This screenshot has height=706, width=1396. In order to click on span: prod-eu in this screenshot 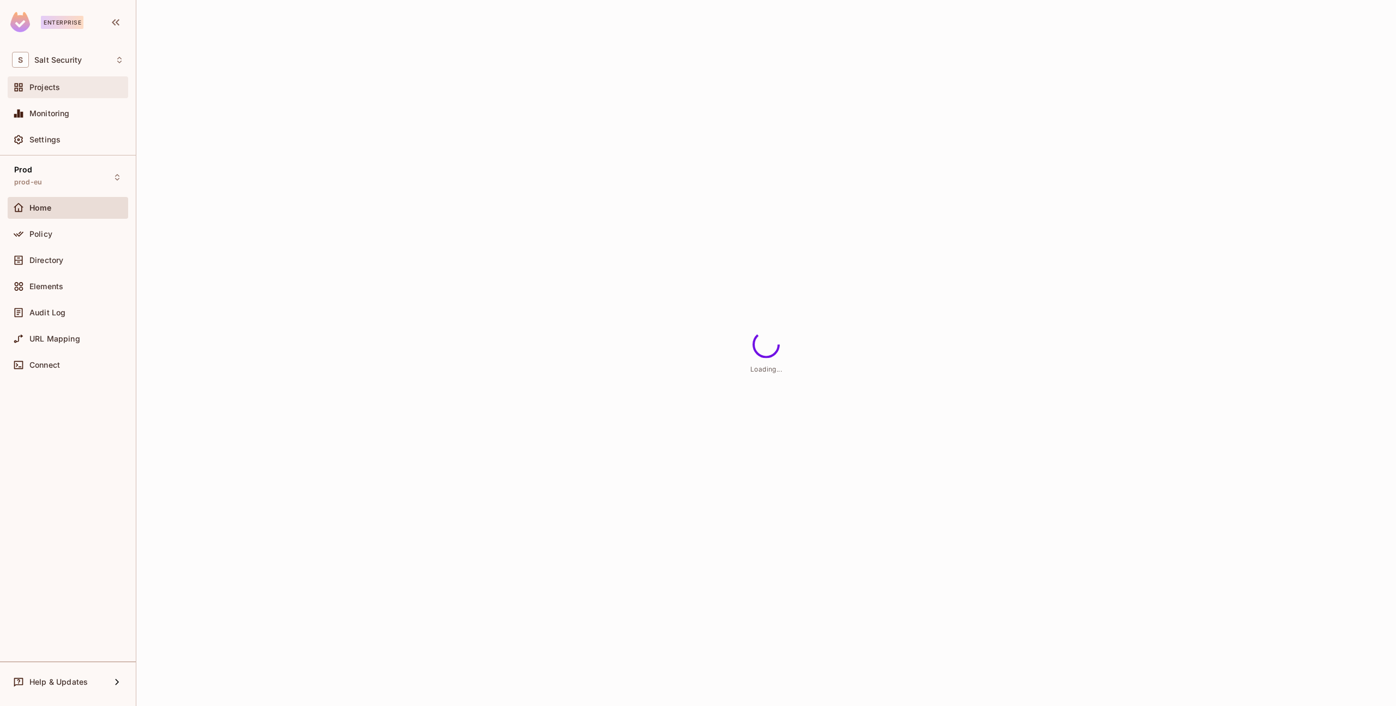, I will do `click(28, 182)`.